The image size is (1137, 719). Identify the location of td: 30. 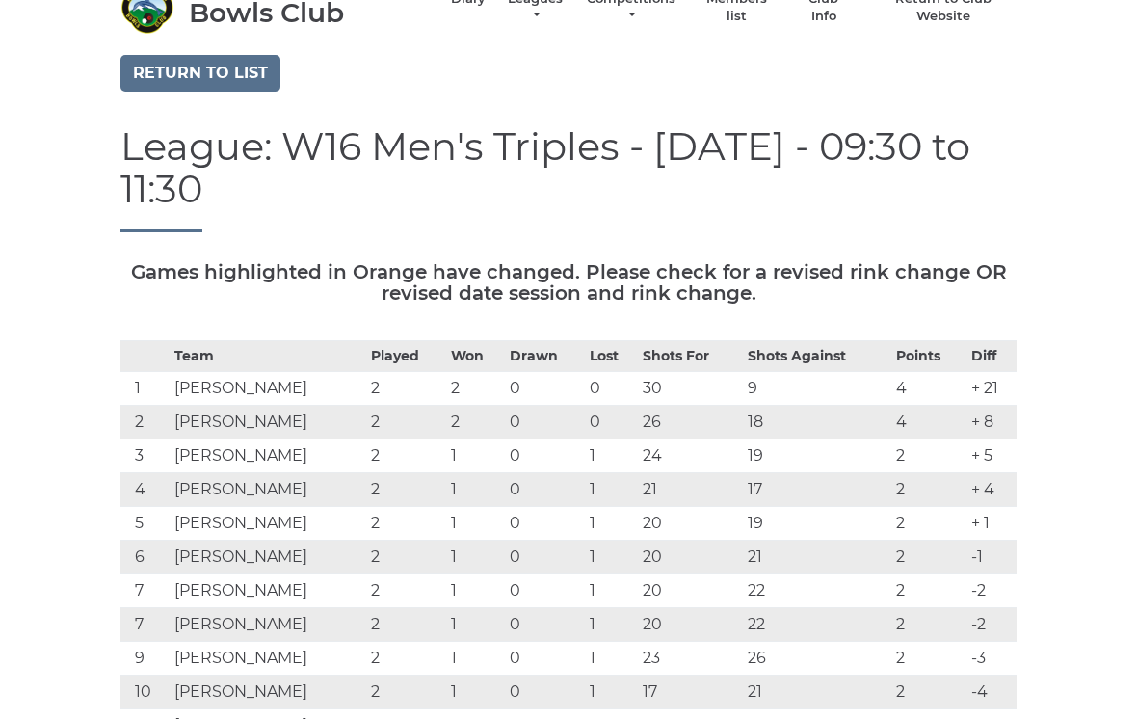
(690, 388).